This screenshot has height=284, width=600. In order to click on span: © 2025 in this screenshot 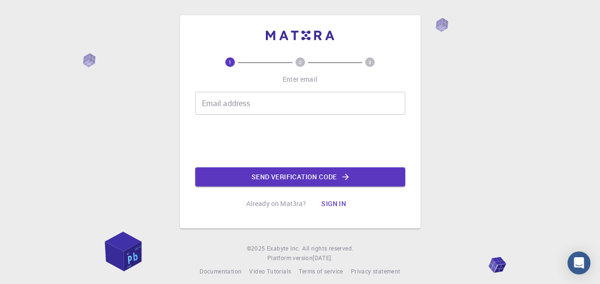, I will do `click(257, 248)`.